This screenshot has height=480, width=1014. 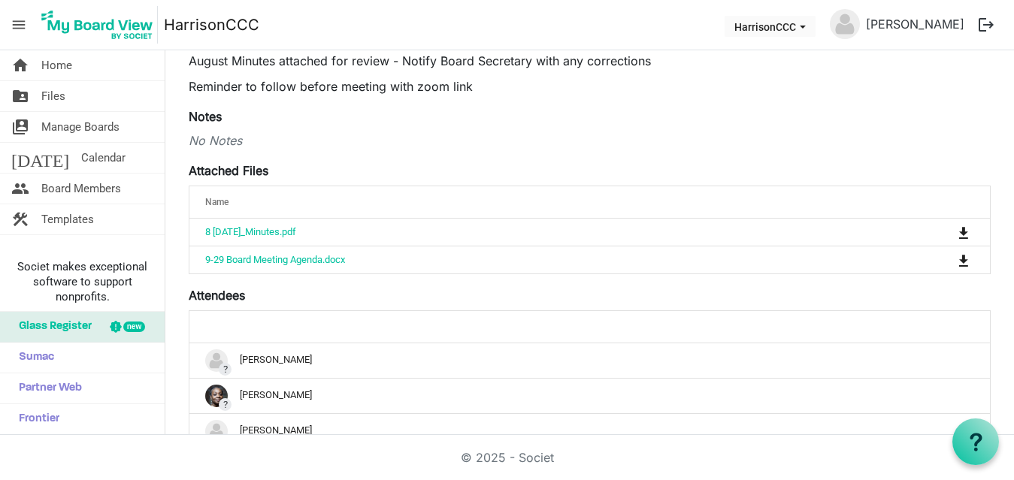 What do you see at coordinates (20, 65) in the screenshot?
I see `span: home` at bounding box center [20, 65].